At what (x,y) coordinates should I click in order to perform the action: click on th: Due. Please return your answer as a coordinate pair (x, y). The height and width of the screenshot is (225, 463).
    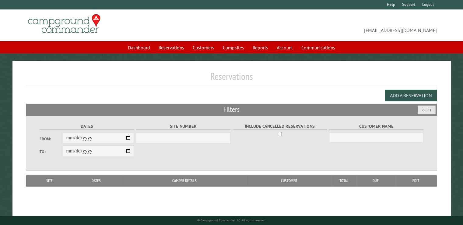
    Looking at the image, I should click on (375, 180).